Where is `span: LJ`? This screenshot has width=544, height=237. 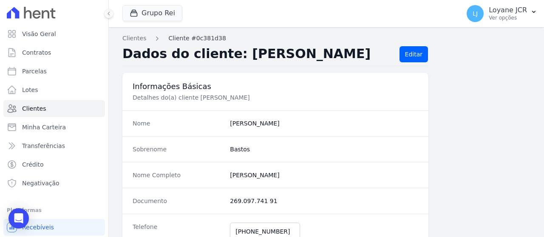 span: LJ is located at coordinates (475, 14).